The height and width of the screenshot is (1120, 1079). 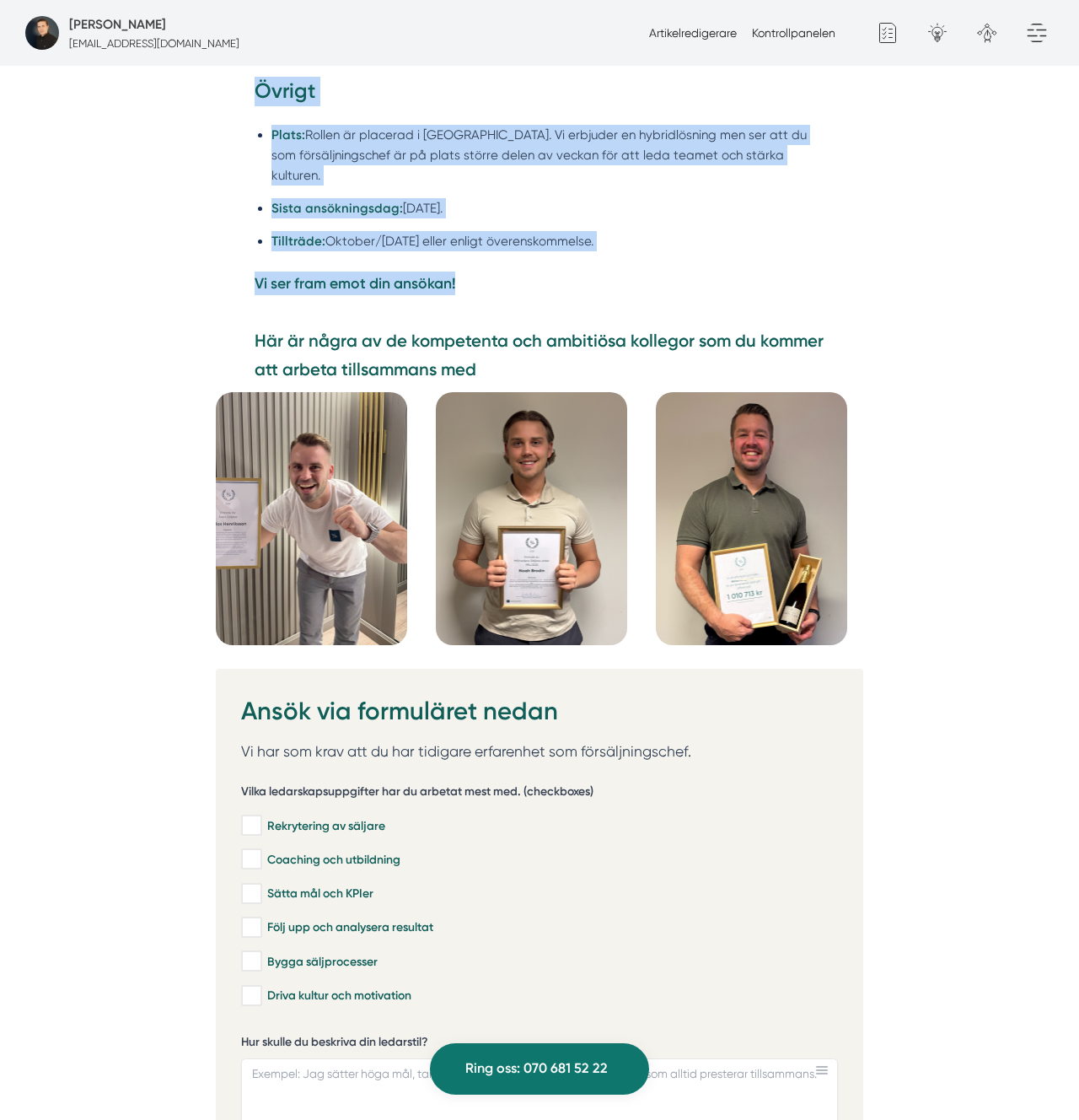 I want to click on h5: Vilka ledarskapsuppgifter har du arbetat mest med. (checkboxes), so click(x=417, y=793).